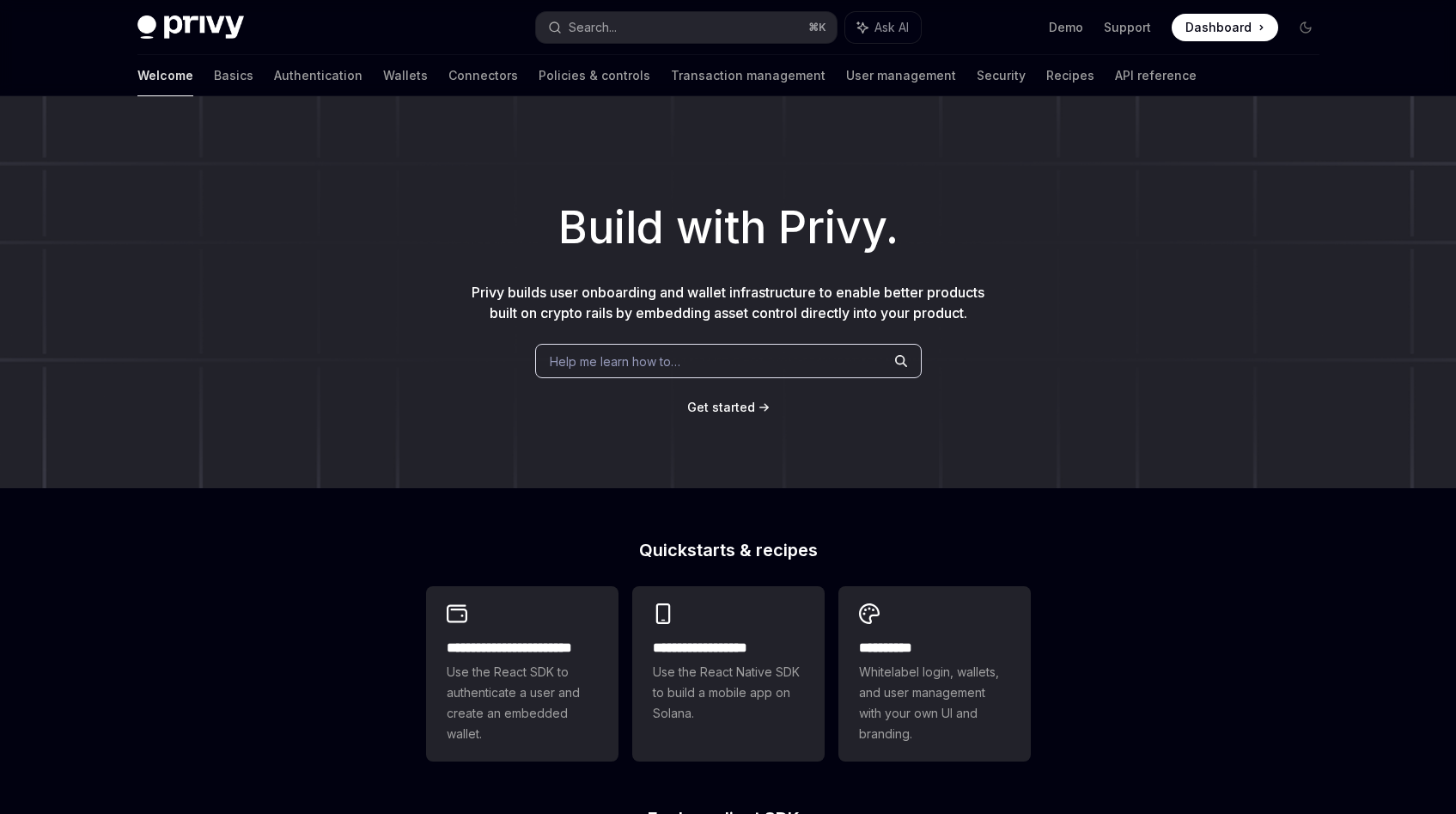  I want to click on span: Use the React SDK to authenticate a user and create an embedded wallet., so click(523, 702).